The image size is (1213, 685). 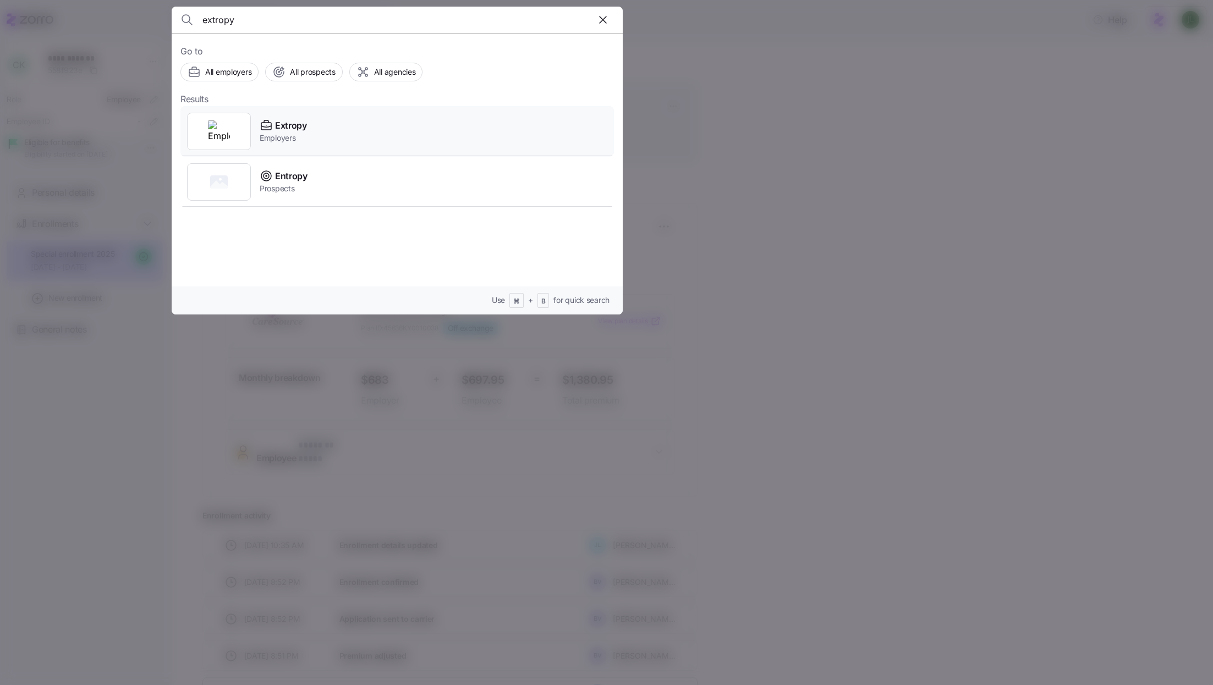 I want to click on button: All employers, so click(x=219, y=72).